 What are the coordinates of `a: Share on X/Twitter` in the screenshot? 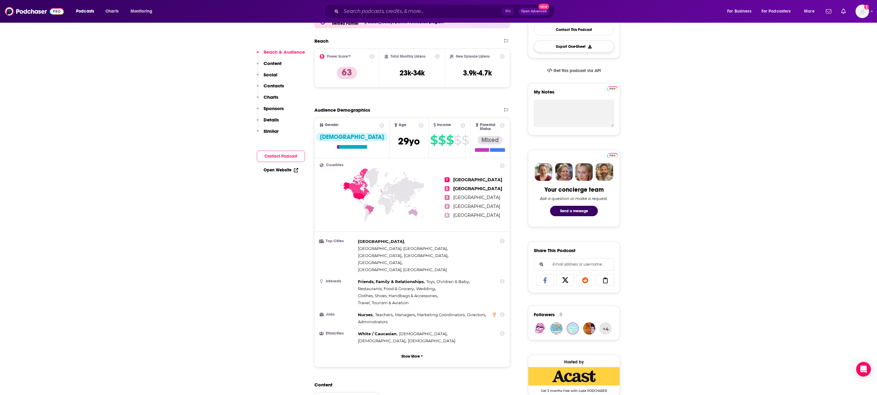 It's located at (565, 280).